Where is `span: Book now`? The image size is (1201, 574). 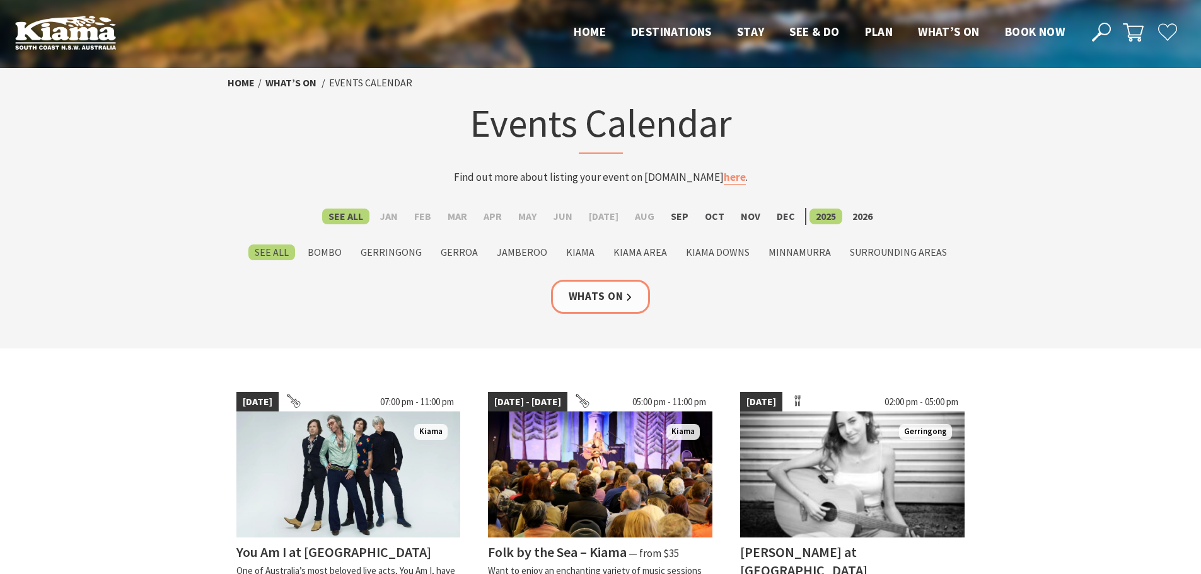
span: Book now is located at coordinates (1035, 32).